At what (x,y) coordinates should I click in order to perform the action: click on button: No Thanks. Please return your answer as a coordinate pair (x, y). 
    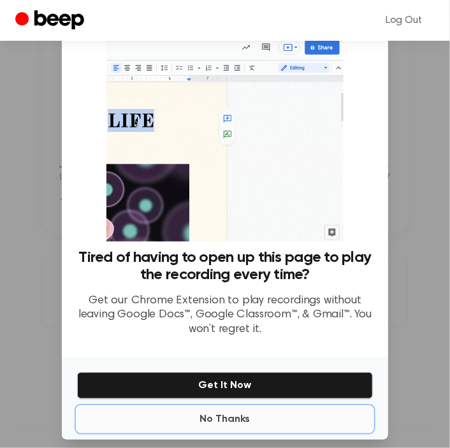
    Looking at the image, I should click on (225, 419).